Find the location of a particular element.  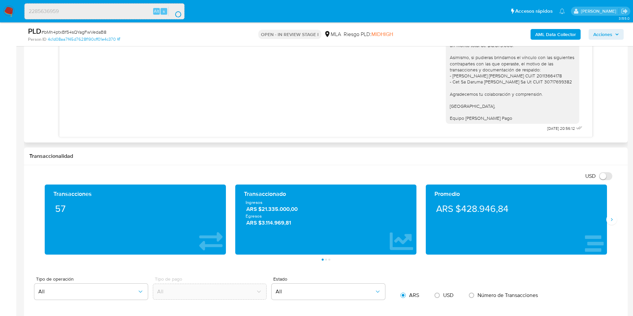

b: AML Data Collector is located at coordinates (556, 34).